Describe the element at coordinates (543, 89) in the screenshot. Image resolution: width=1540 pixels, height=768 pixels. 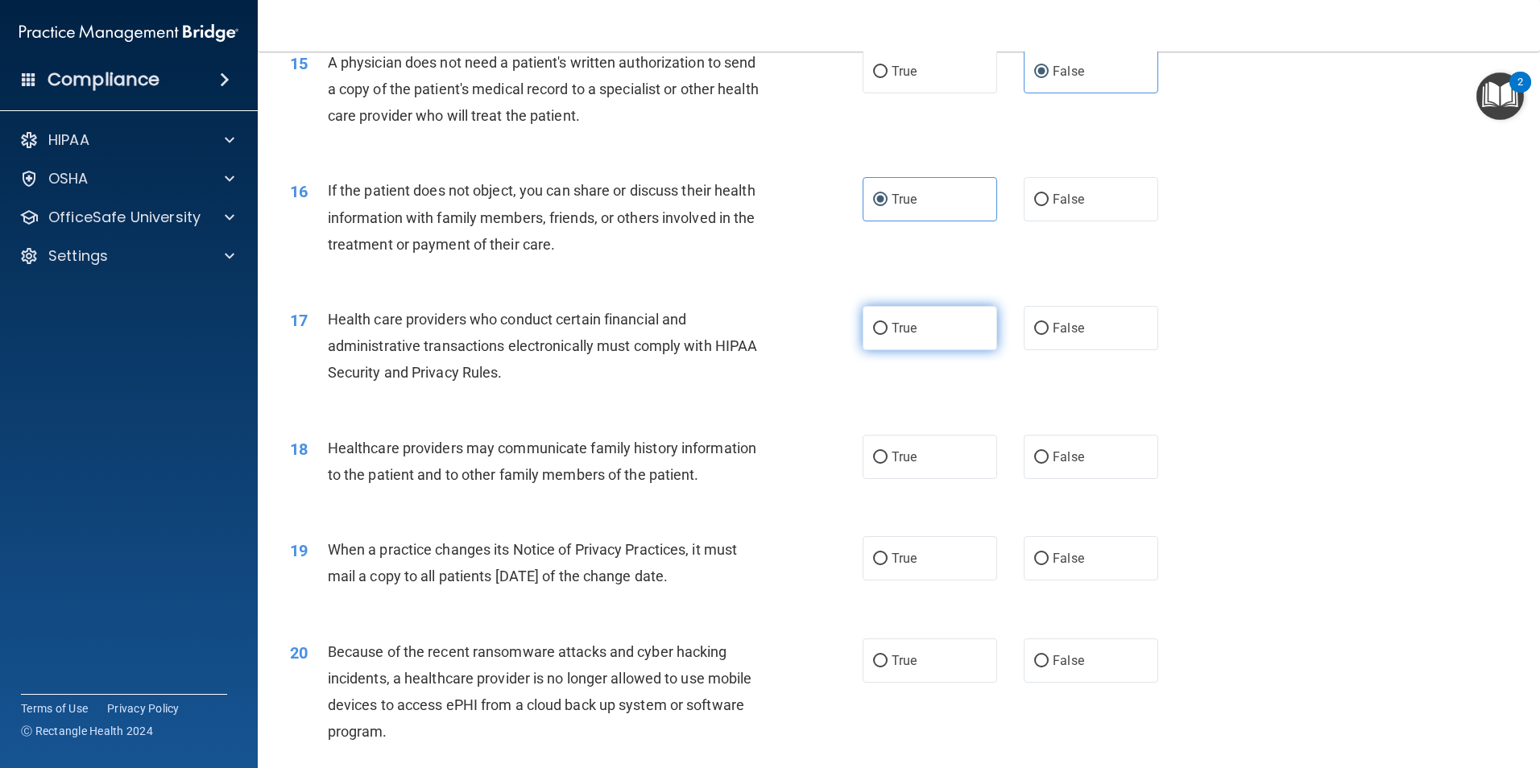
I see `span: A physician does not need a patient's written authorization to send a copy of the patient's medic...` at that location.